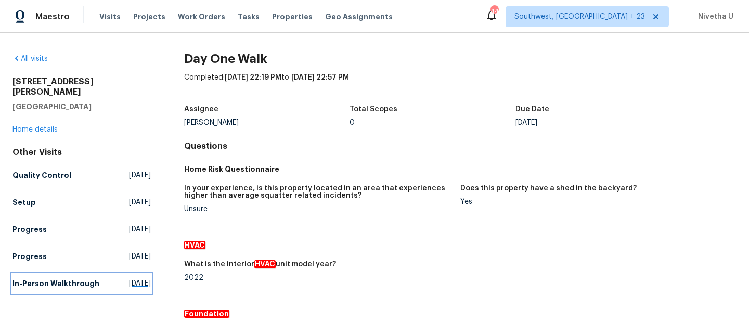 This screenshot has height=322, width=749. Describe the element at coordinates (318, 192) in the screenshot. I see `h5: In your experience, is this property located in an area that experiences higher than average squa...` at that location.